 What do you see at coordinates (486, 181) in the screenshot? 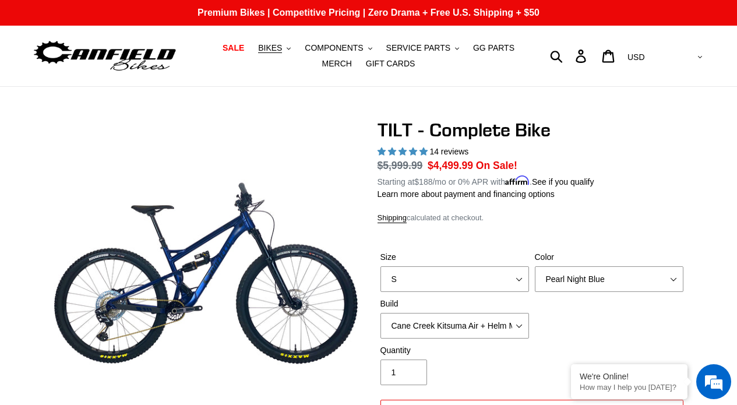
I see `p: Starting at /mo or 0% APR with .` at bounding box center [486, 181].